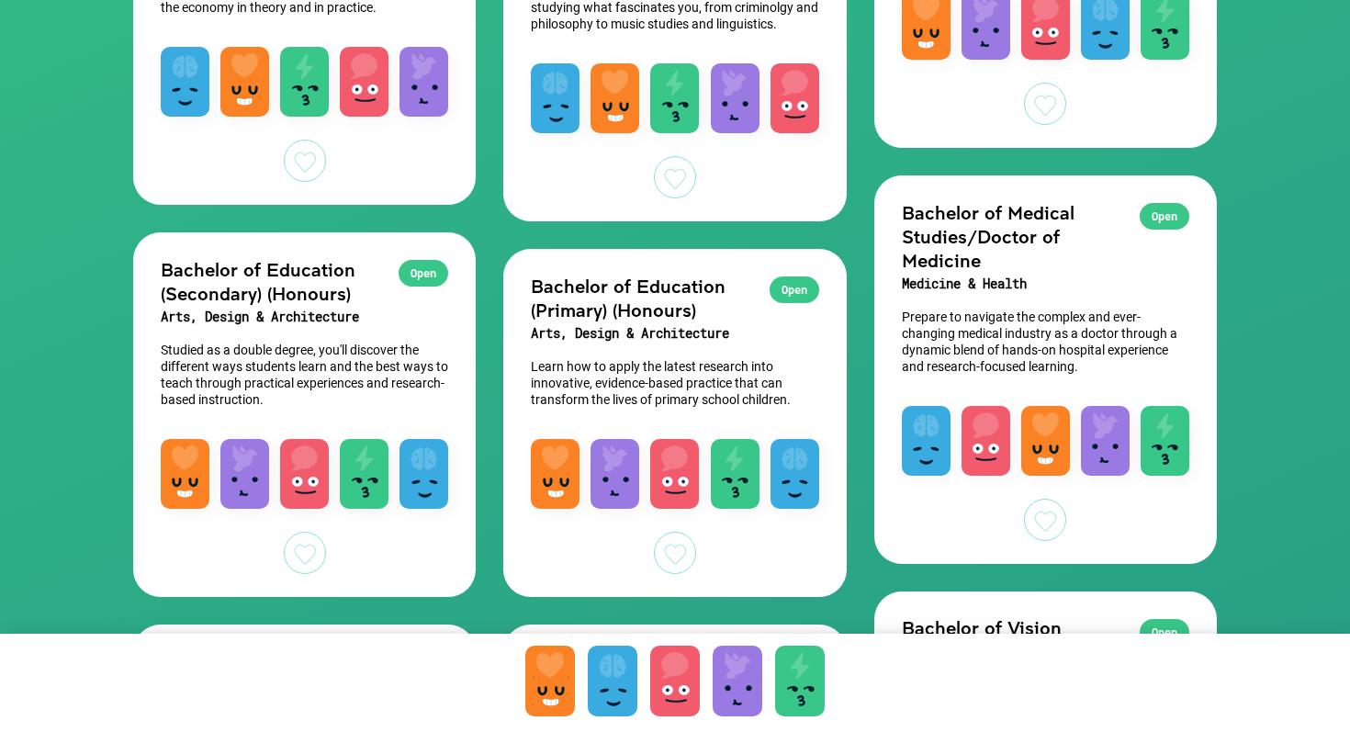  Describe the element at coordinates (674, 422) in the screenshot. I see `a: OpenBachelor of Education (Primary) (Honours)Arts, Design & ArchitectureLearn how to apply the la...` at that location.